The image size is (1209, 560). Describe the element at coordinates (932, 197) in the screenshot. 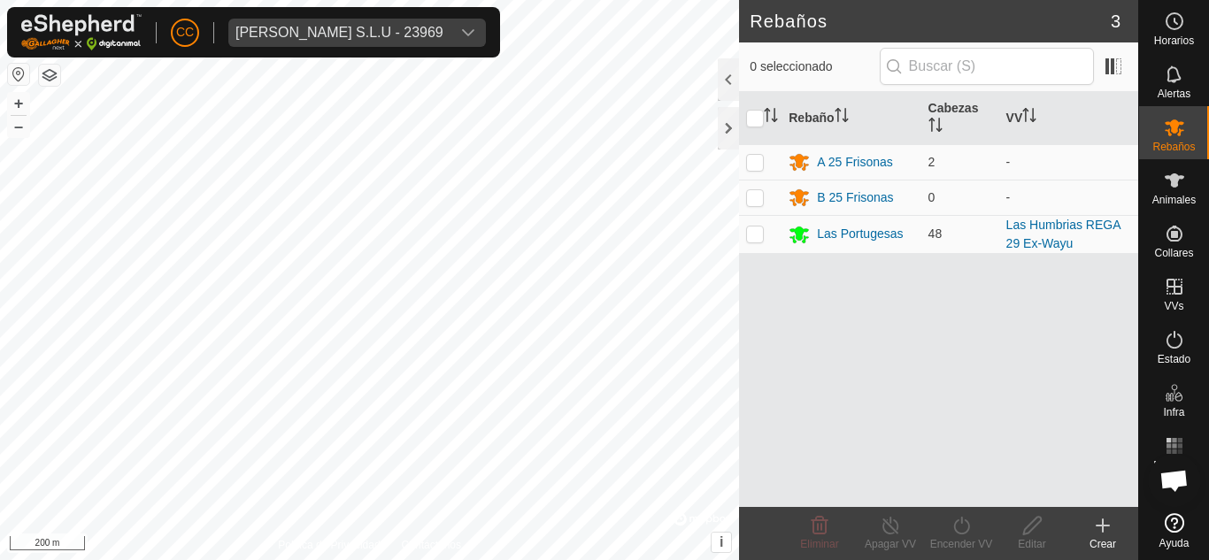

I see `span: 0` at that location.